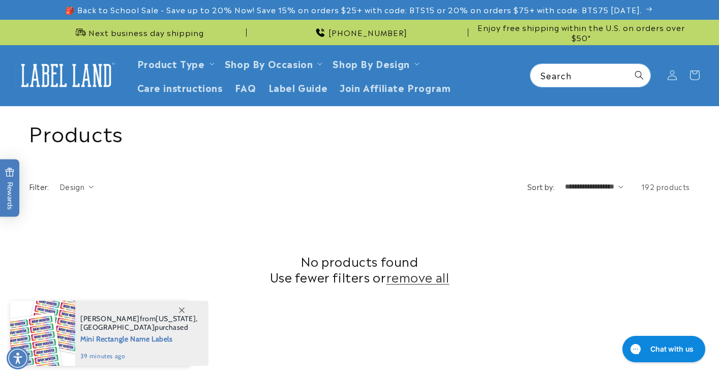 This screenshot has height=376, width=719. What do you see at coordinates (269, 63) in the screenshot?
I see `span: Shop By Occasion` at bounding box center [269, 63].